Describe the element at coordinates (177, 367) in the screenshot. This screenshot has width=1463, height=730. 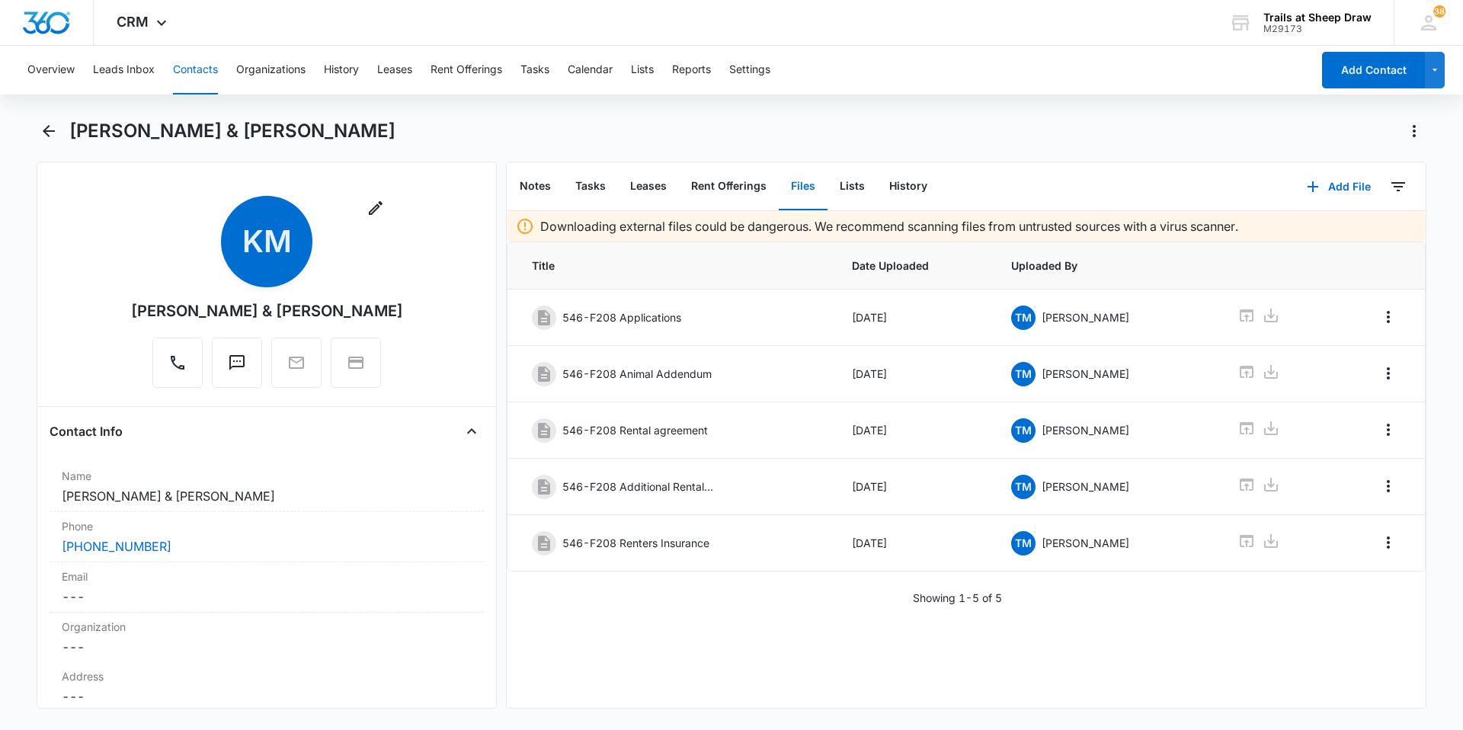
I see `a: Call` at that location.